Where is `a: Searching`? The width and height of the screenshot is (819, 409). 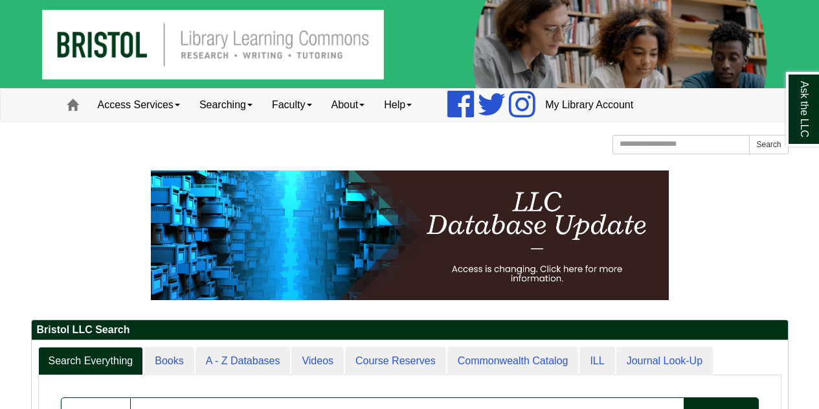 a: Searching is located at coordinates (226, 105).